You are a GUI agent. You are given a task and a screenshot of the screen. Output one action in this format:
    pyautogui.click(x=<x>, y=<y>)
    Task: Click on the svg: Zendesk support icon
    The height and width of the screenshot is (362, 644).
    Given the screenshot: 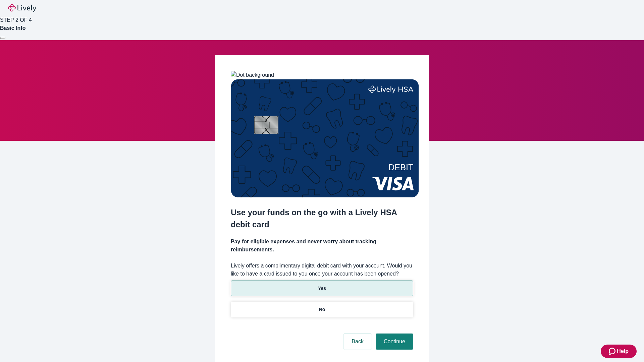 What is the action you would take?
    pyautogui.click(x=613, y=352)
    